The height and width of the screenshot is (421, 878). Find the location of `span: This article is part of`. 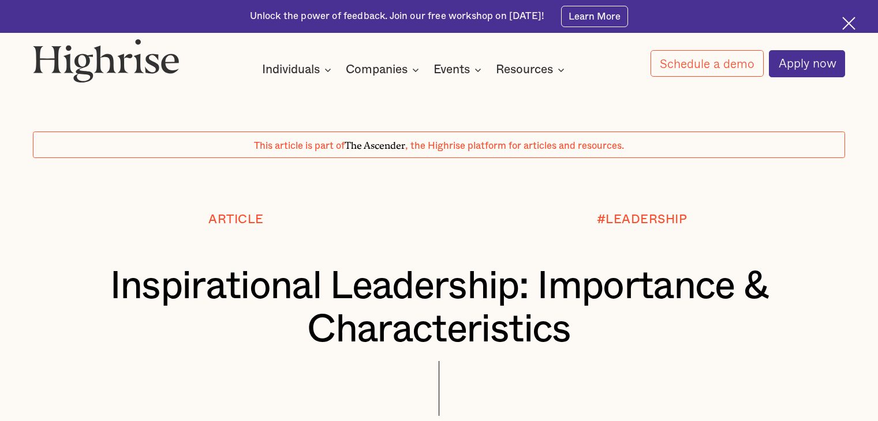

span: This article is part of is located at coordinates (299, 146).